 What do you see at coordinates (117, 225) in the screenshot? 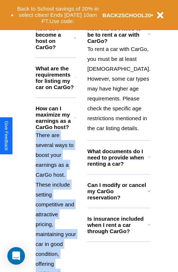
I see `h3: Is insurance included when I rent a car through CarGo?` at bounding box center [117, 225].